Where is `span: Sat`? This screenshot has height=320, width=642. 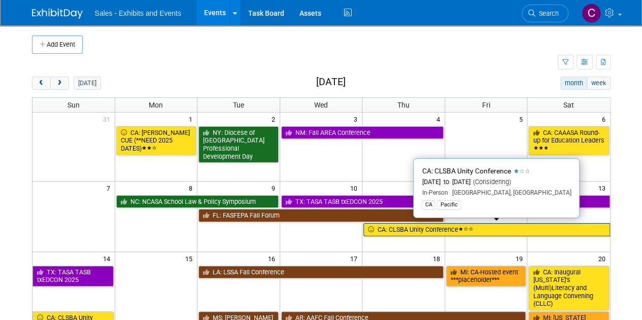
span: Sat is located at coordinates (568, 105).